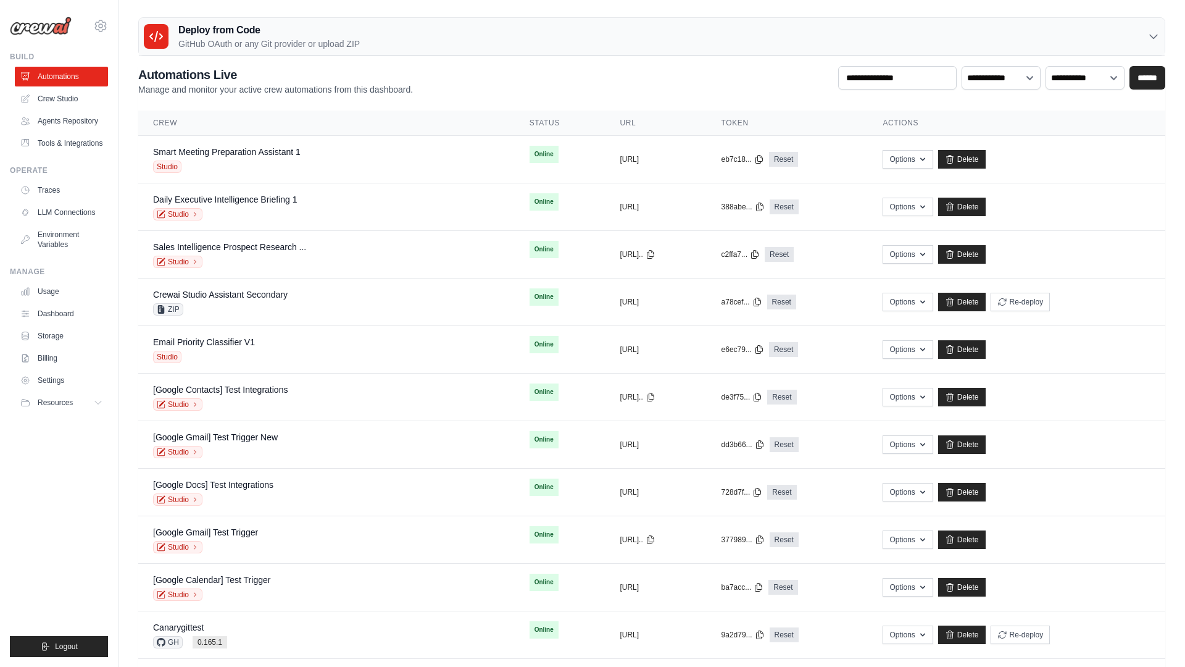 The height and width of the screenshot is (667, 1185). Describe the element at coordinates (59, 272) in the screenshot. I see `div: Manage` at that location.